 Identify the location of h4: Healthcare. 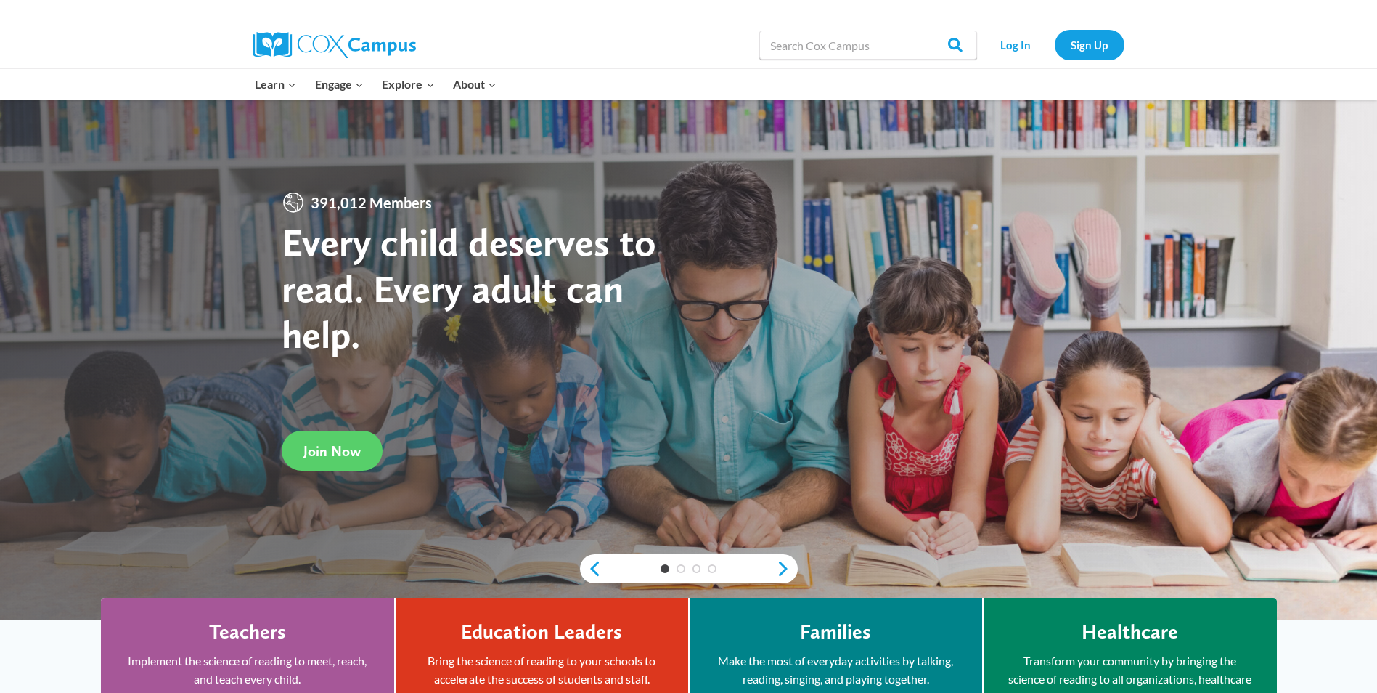
(1130, 632).